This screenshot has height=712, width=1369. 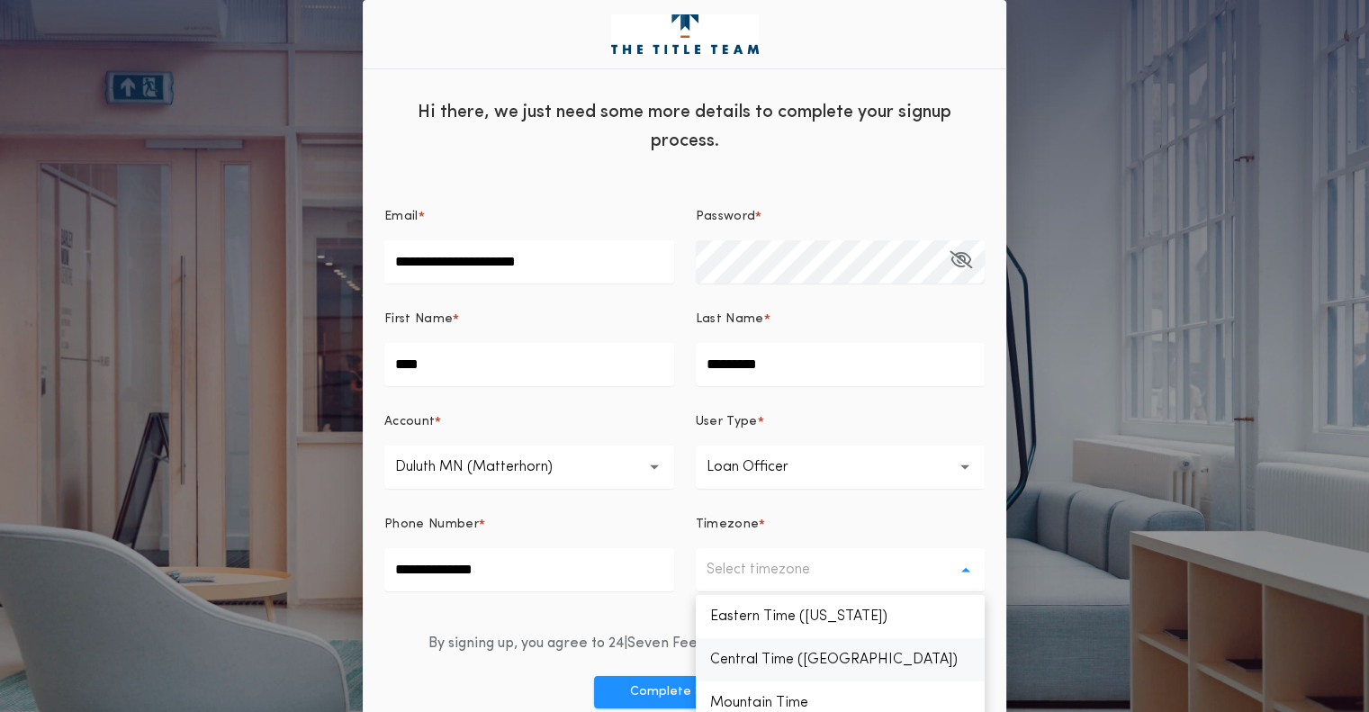 What do you see at coordinates (419, 320) in the screenshot?
I see `p: First Name` at bounding box center [419, 320].